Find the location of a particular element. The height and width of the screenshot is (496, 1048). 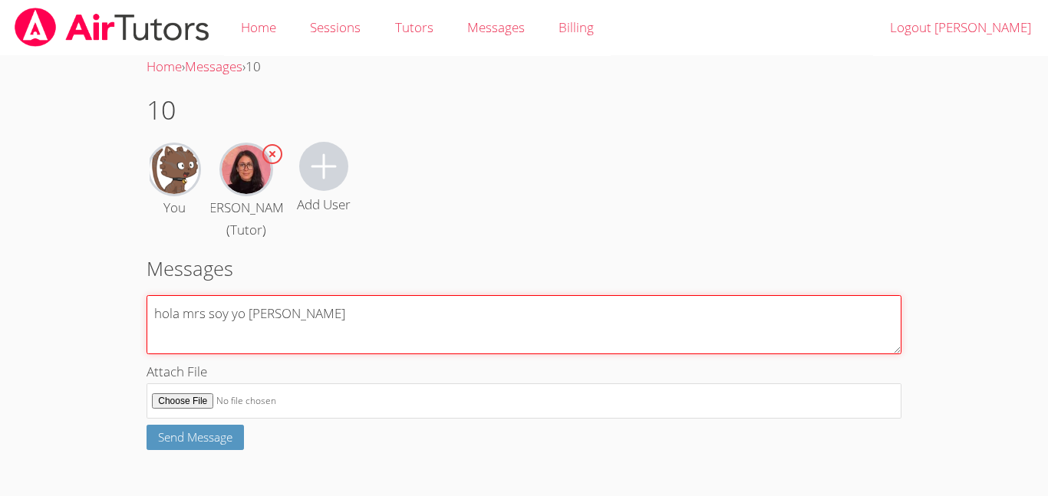

span: Send Message is located at coordinates (195, 437).